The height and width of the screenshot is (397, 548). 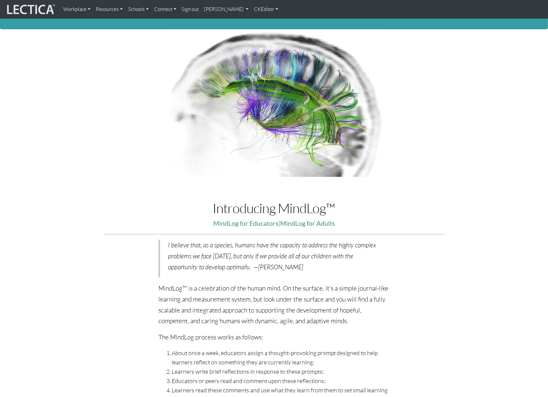 I want to click on a: Resources, so click(x=109, y=9).